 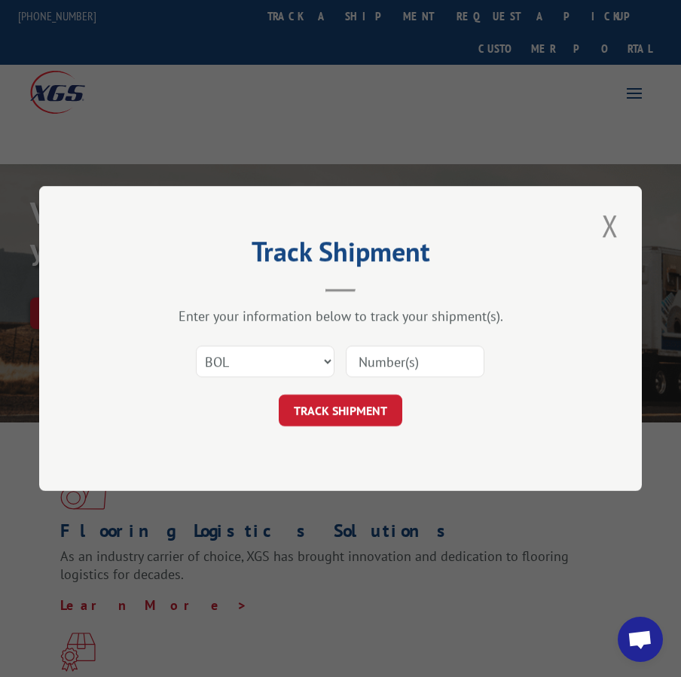 What do you see at coordinates (340, 255) in the screenshot?
I see `h2: Track Shipment` at bounding box center [340, 255].